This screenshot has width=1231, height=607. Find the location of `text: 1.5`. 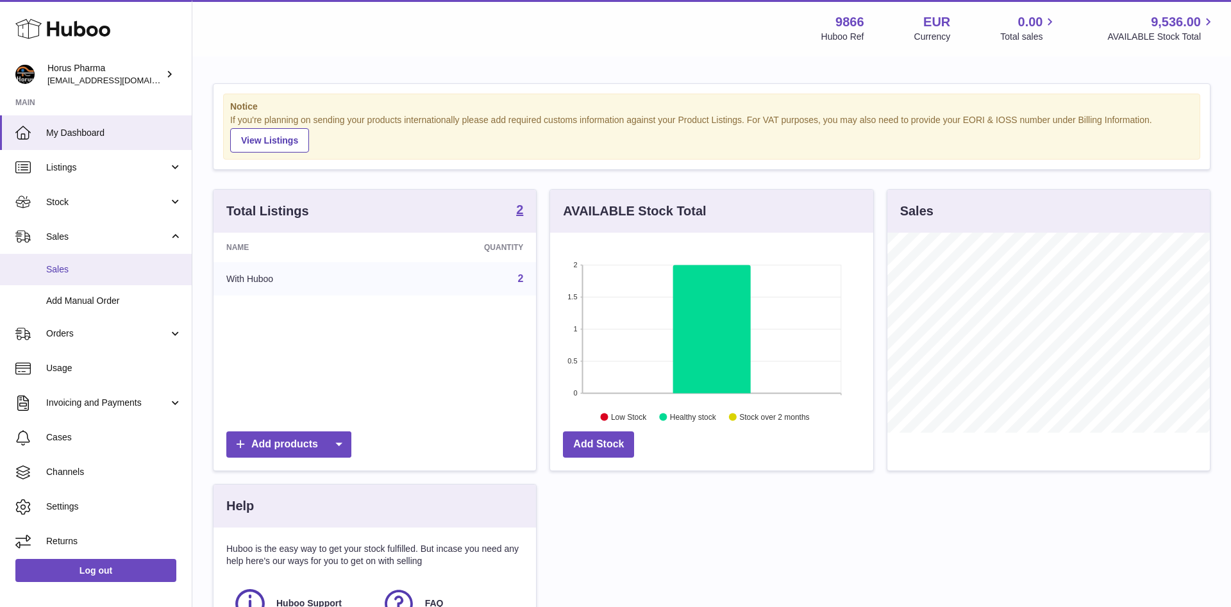

text: 1.5 is located at coordinates (572, 297).